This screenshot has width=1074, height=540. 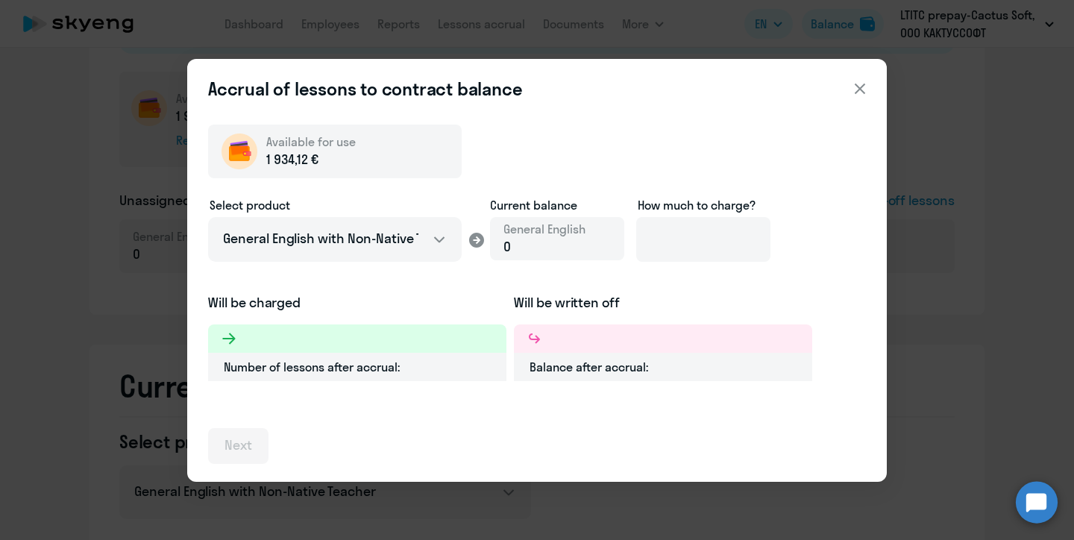 I want to click on span: 0, so click(x=507, y=246).